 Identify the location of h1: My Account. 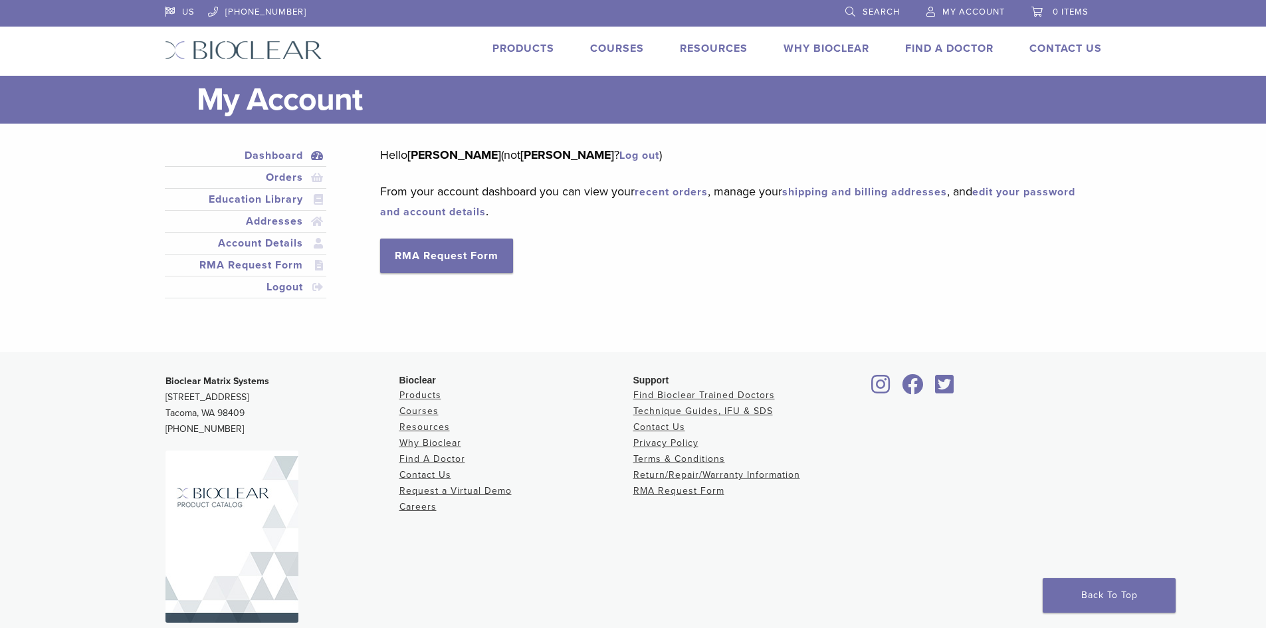
(649, 100).